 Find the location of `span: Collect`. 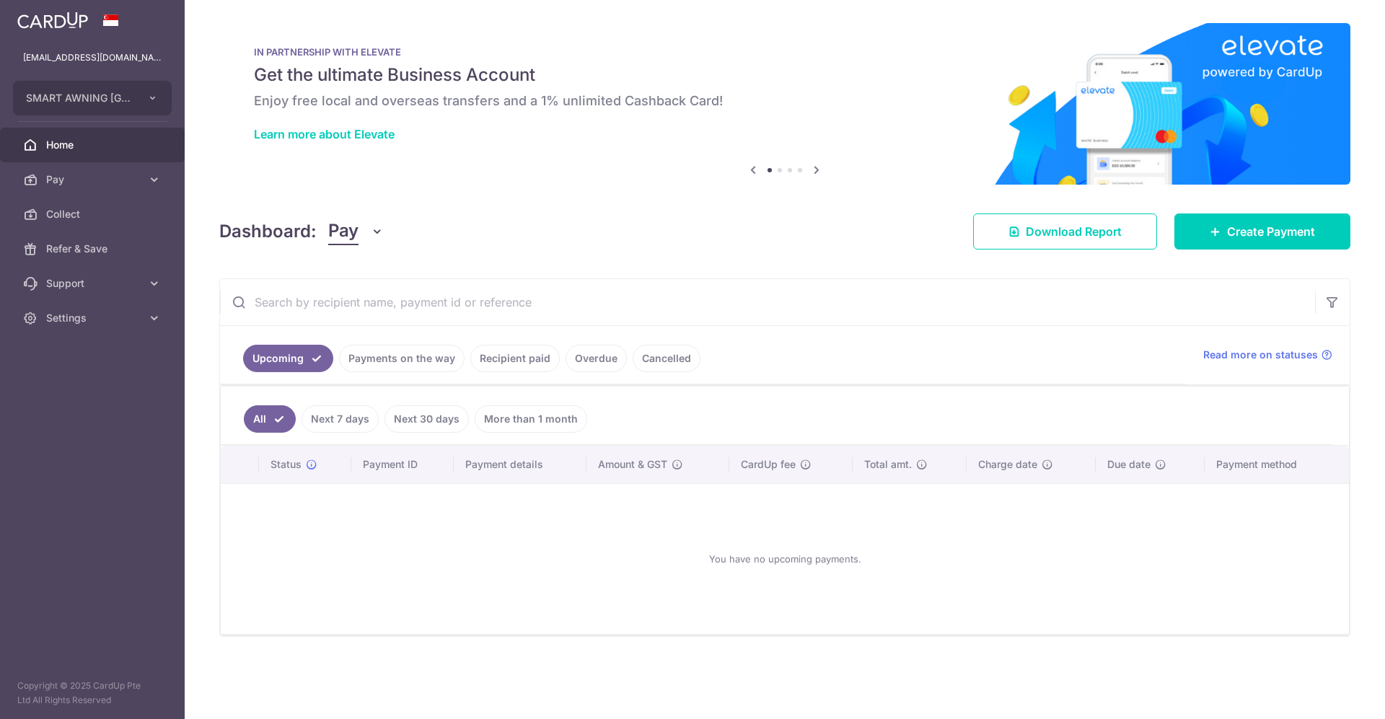

span: Collect is located at coordinates (94, 214).